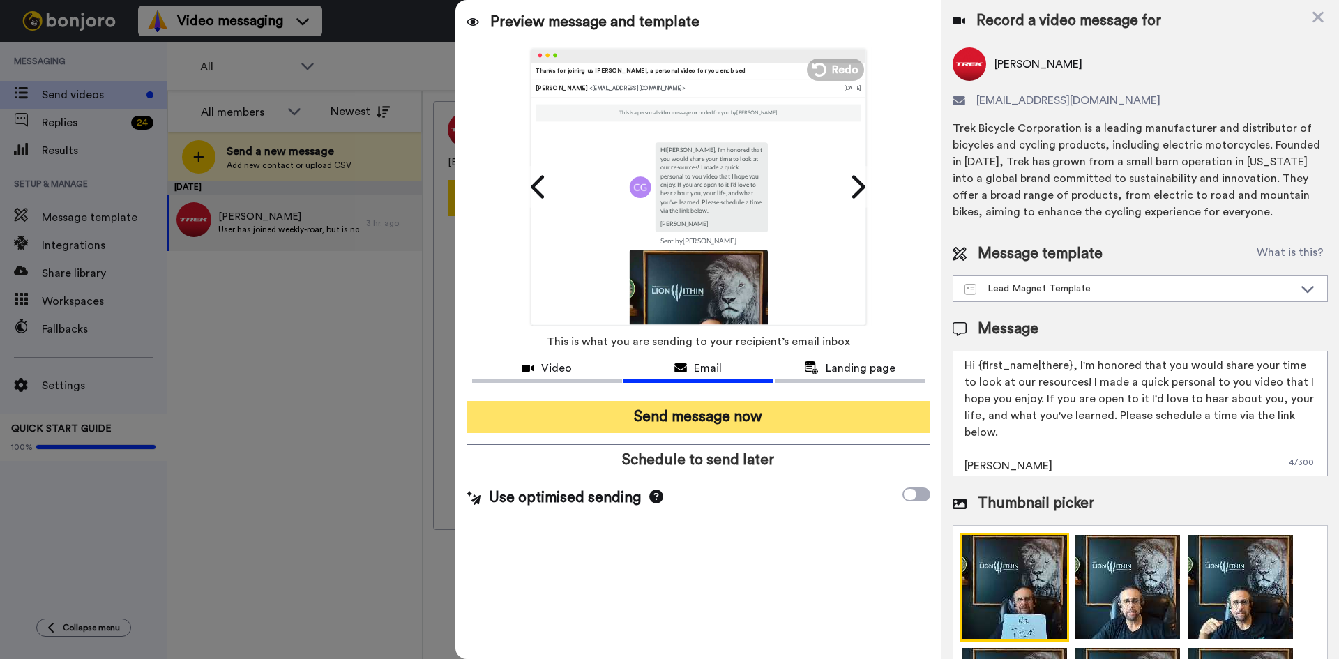  I want to click on div: Trek Bicycle Corporation is a leading manufacturer and distributor of bicycles and cycling produc..., so click(1140, 170).